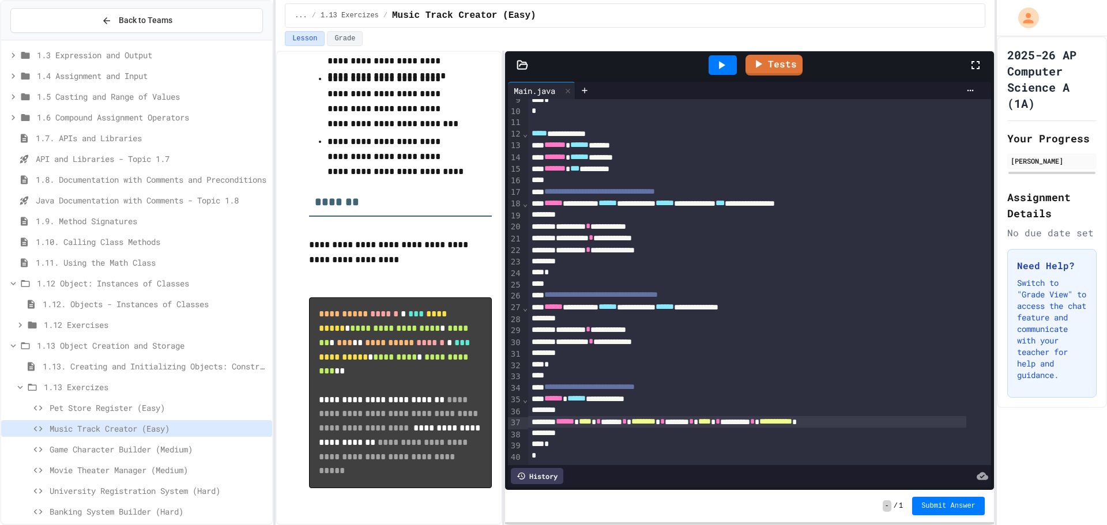 This screenshot has width=1107, height=525. What do you see at coordinates (1052, 329) in the screenshot?
I see `p: Switch to "Grade View" to access the chat feature and communicate with your teacher for help and ...` at bounding box center [1052, 329].